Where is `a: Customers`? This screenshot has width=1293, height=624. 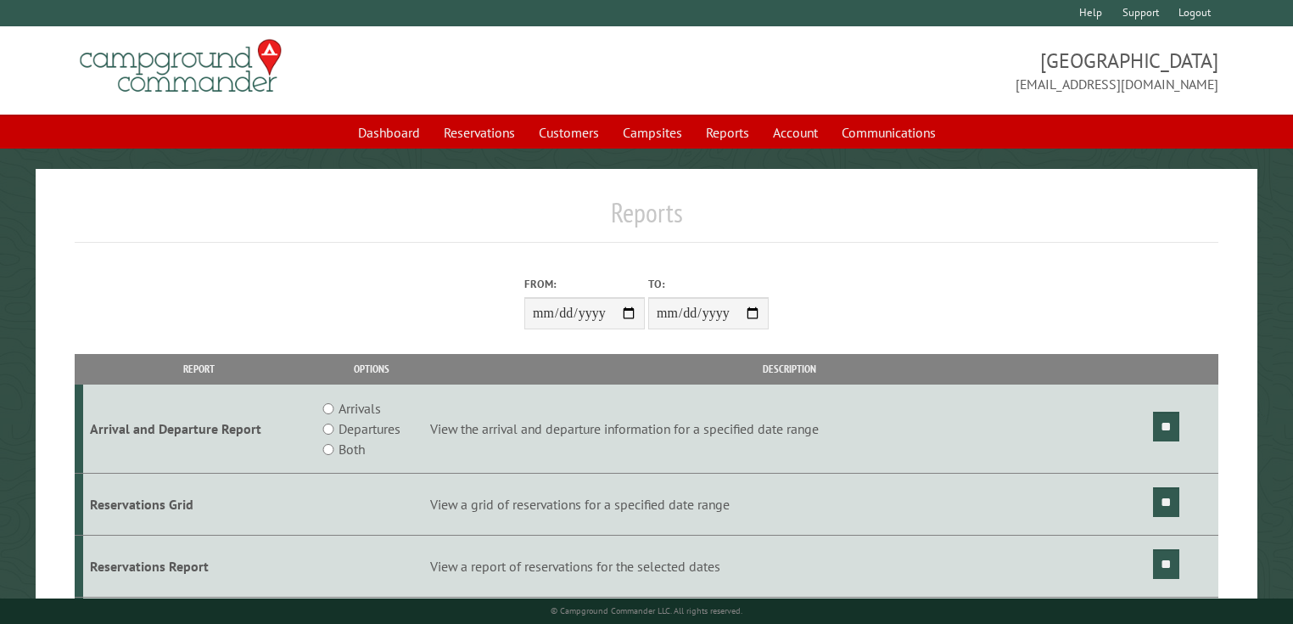
a: Customers is located at coordinates (569, 132).